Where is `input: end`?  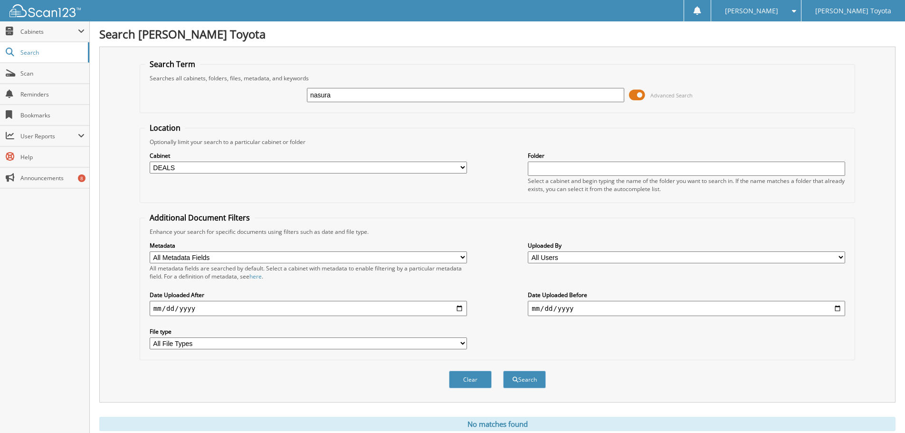
input: end is located at coordinates (686, 308).